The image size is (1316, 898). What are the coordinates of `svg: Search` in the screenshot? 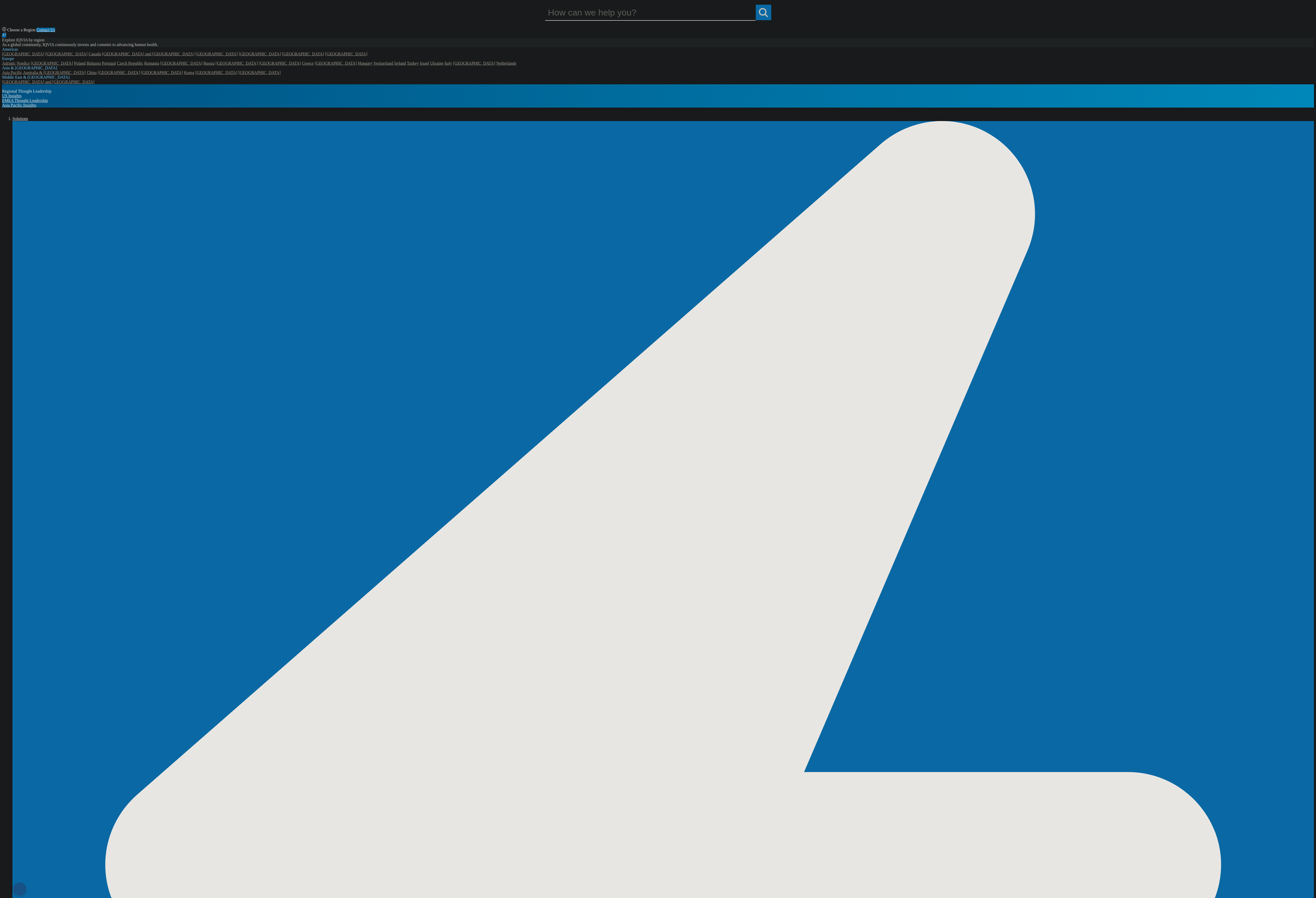 It's located at (763, 13).